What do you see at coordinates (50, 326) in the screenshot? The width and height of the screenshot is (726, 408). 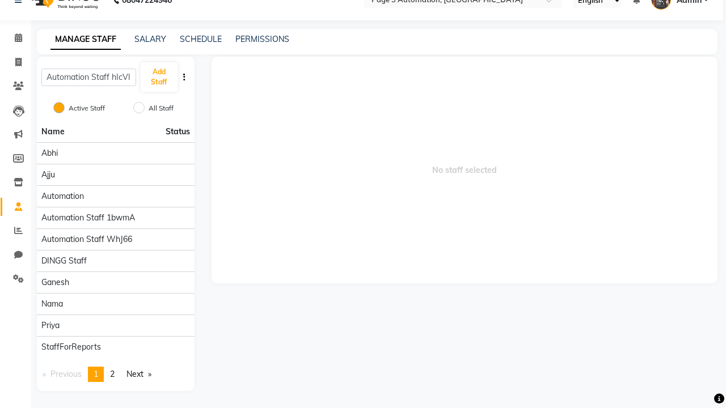 I see `span: Priya` at bounding box center [50, 326].